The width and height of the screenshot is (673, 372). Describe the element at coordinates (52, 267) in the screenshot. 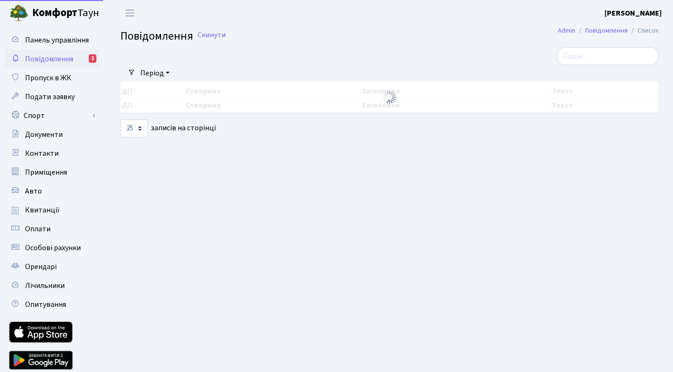

I see `a: Орендарі` at that location.